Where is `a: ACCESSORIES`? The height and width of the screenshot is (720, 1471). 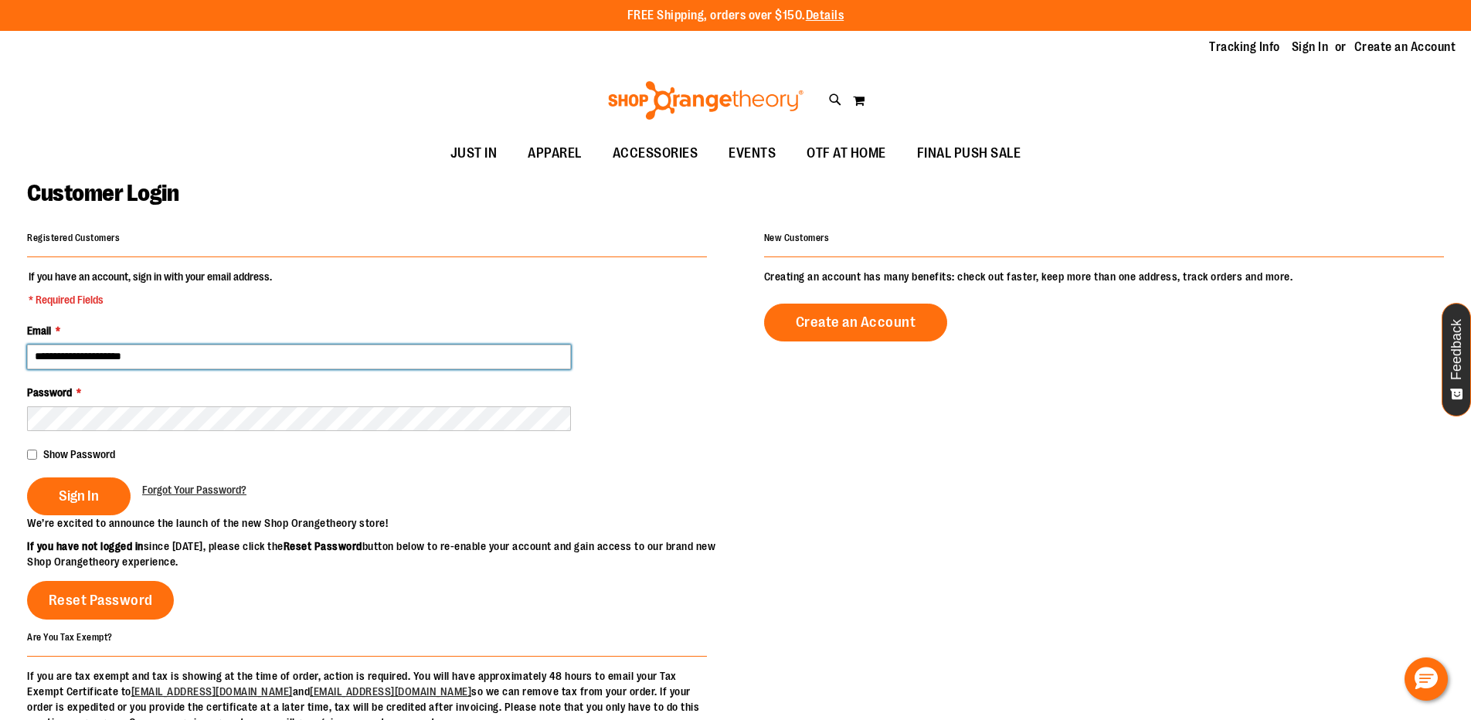 a: ACCESSORIES is located at coordinates (655, 154).